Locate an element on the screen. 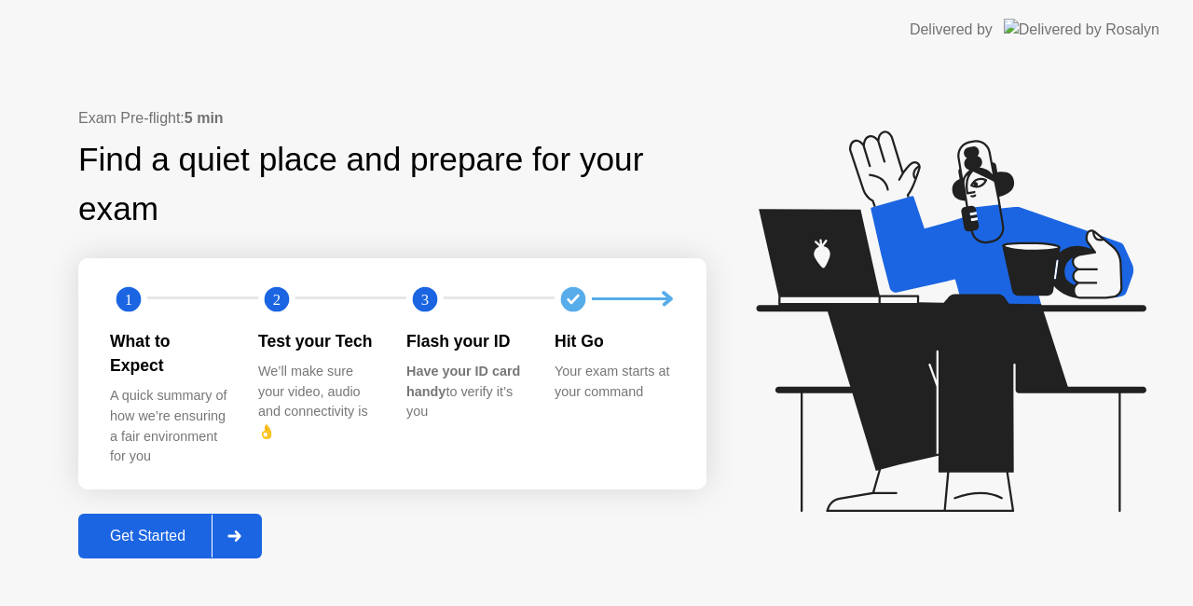 The width and height of the screenshot is (1193, 606). div: A quick summary of how we’re ensuring a fair environment for you is located at coordinates (169, 426).